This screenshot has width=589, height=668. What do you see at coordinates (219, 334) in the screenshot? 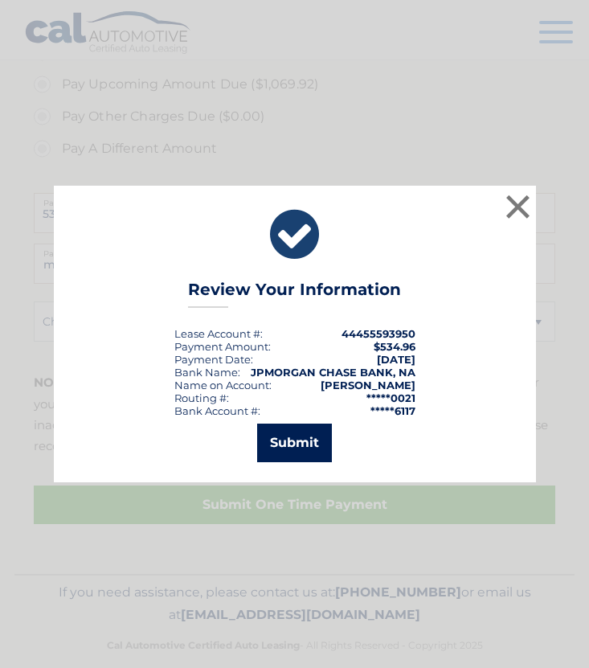
I see `div: Lease Account #:` at bounding box center [219, 334].